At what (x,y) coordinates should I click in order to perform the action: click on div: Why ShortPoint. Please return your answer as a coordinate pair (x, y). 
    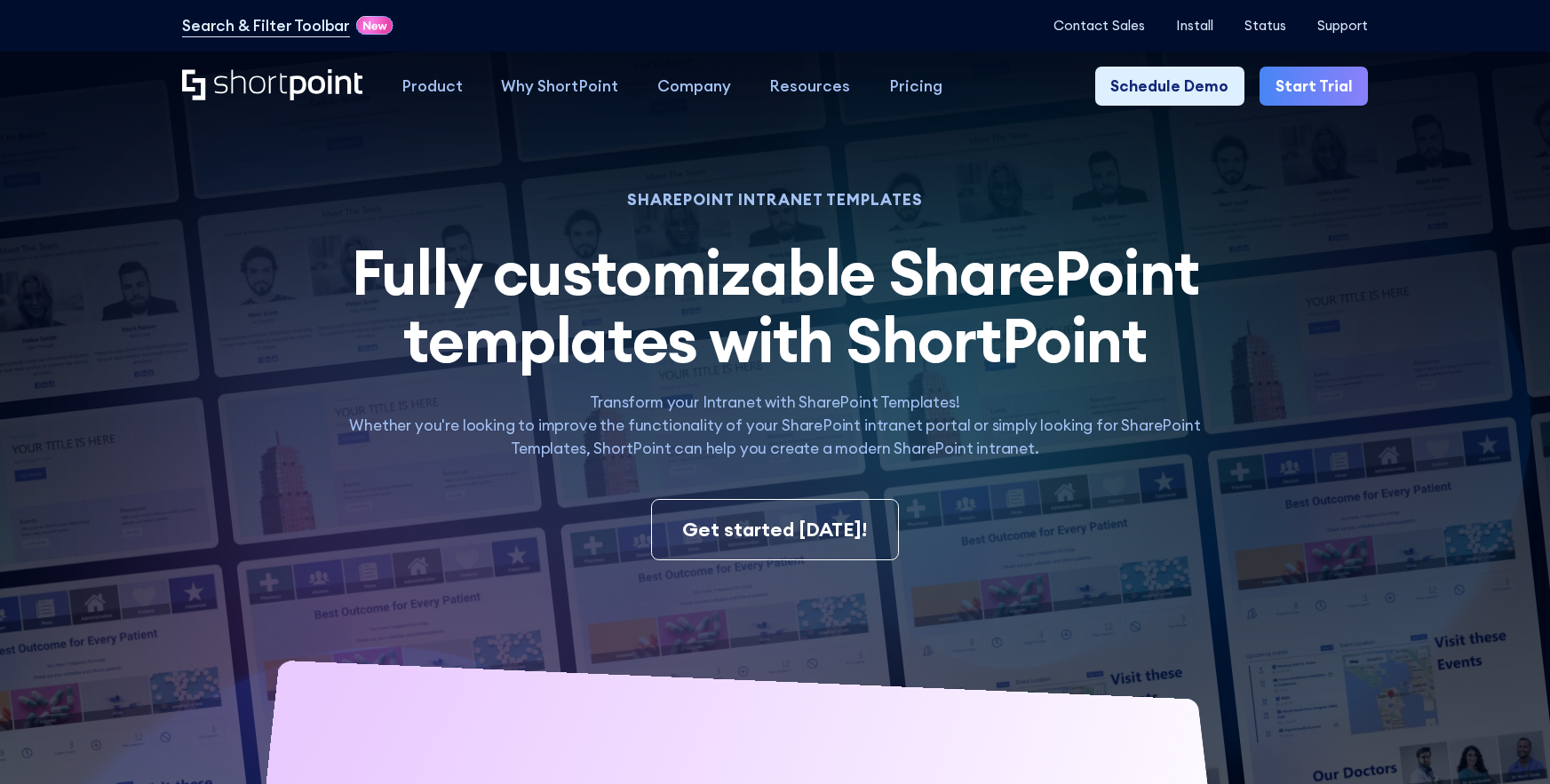
    Looking at the image, I should click on (560, 86).